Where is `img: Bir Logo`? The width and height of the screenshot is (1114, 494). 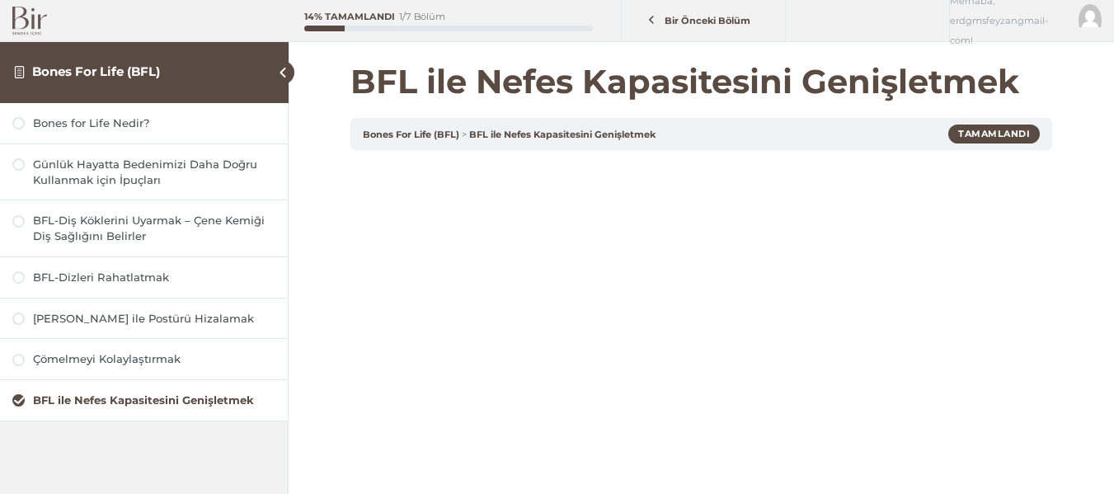
img: Bir Logo is located at coordinates (30, 21).